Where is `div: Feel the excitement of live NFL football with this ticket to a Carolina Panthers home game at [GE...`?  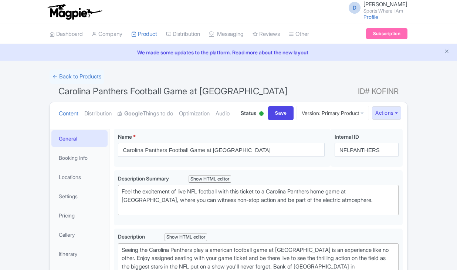
div: Feel the excitement of live NFL football with this ticket to a Carolina Panthers home game at [GE... is located at coordinates (258, 200).